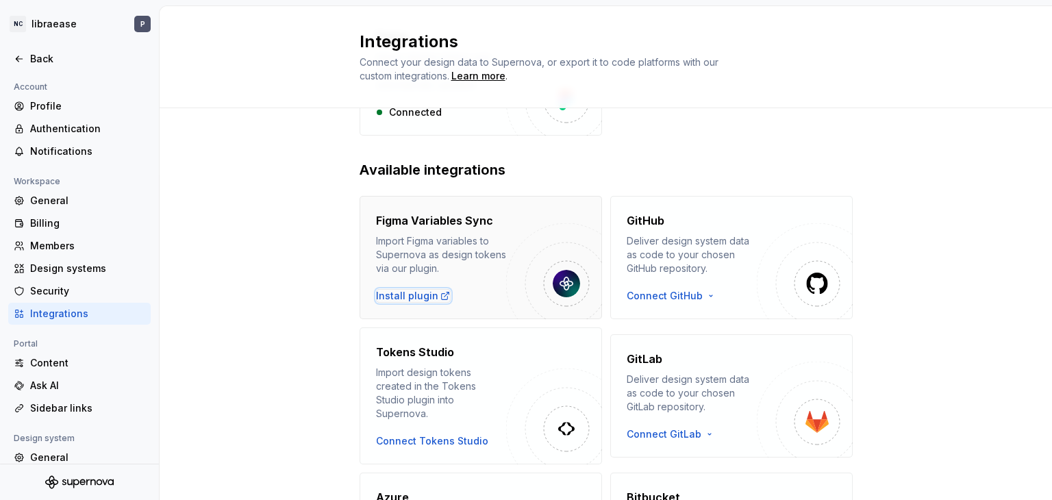 Image resolution: width=1052 pixels, height=500 pixels. I want to click on a: Design systems, so click(79, 268).